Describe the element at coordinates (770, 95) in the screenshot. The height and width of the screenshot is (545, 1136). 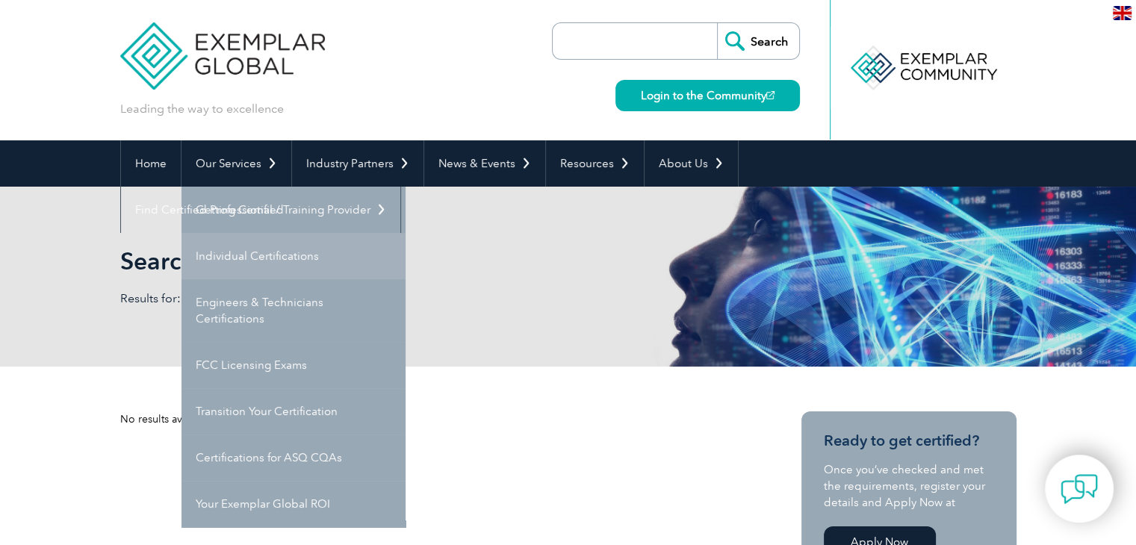
I see `img: open_square.png` at that location.